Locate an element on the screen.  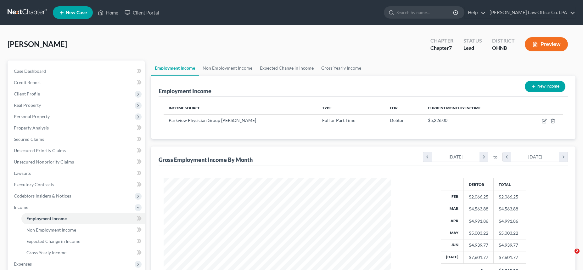
td: $4,563.88 is located at coordinates (510, 209).